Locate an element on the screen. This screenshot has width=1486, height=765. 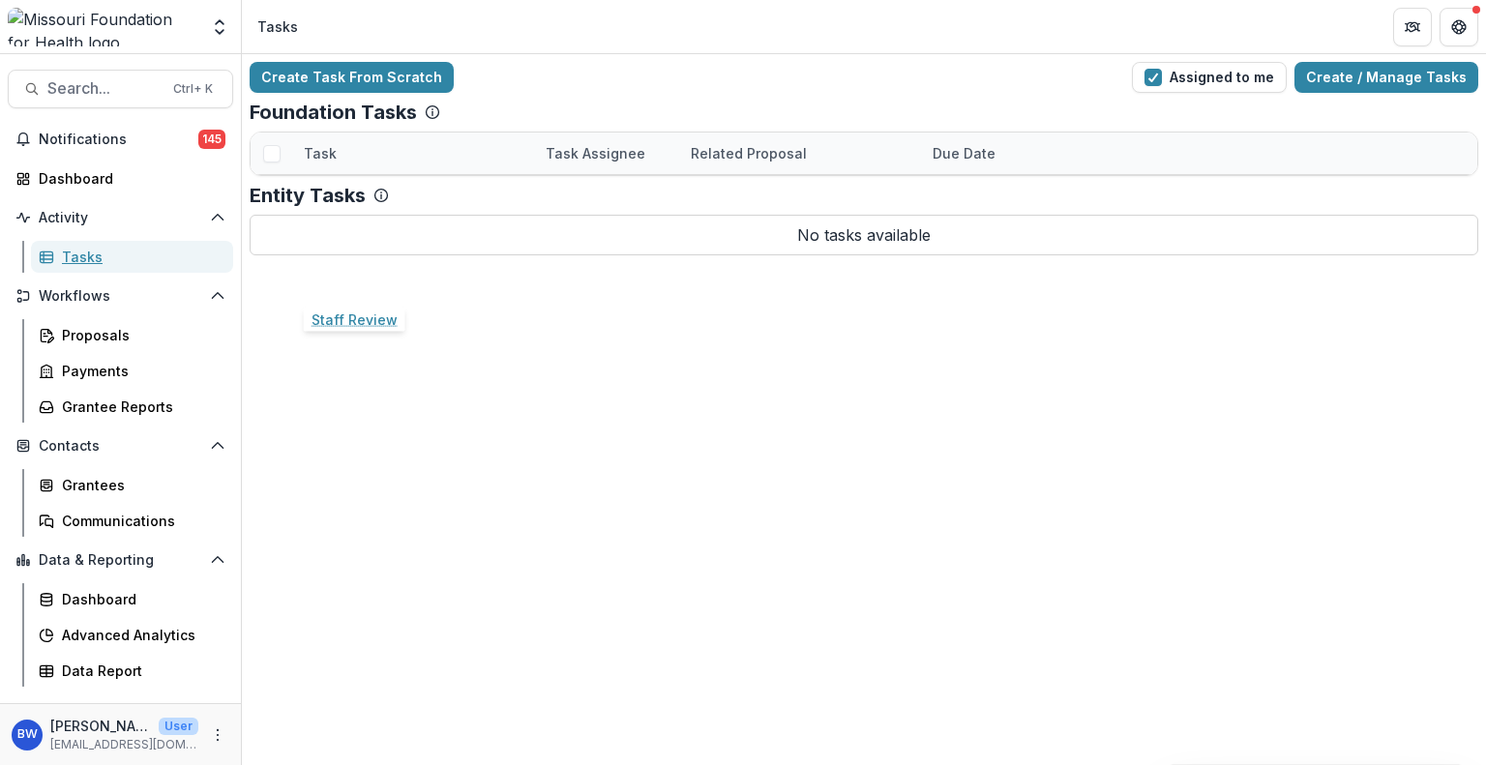
div: Data Report is located at coordinates (139, 670).